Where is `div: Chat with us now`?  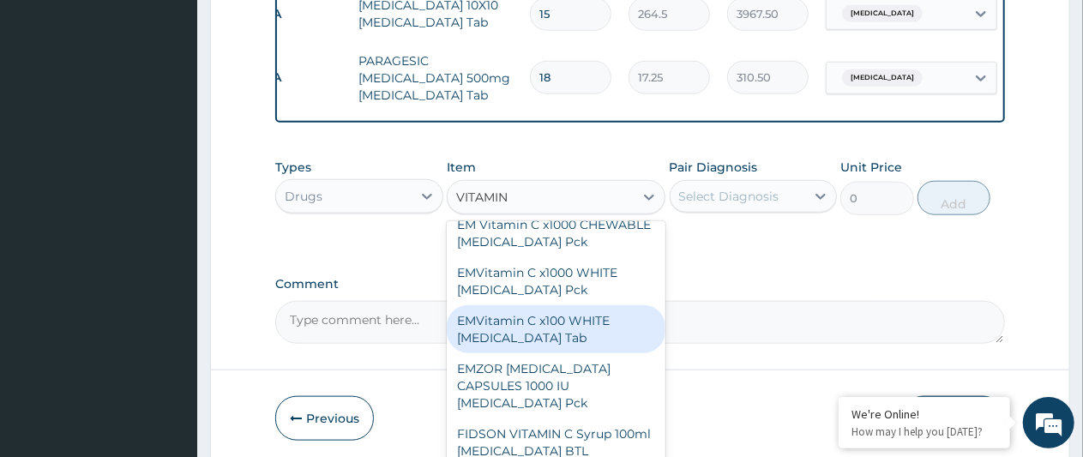 div: Chat with us now is located at coordinates (189, 107).